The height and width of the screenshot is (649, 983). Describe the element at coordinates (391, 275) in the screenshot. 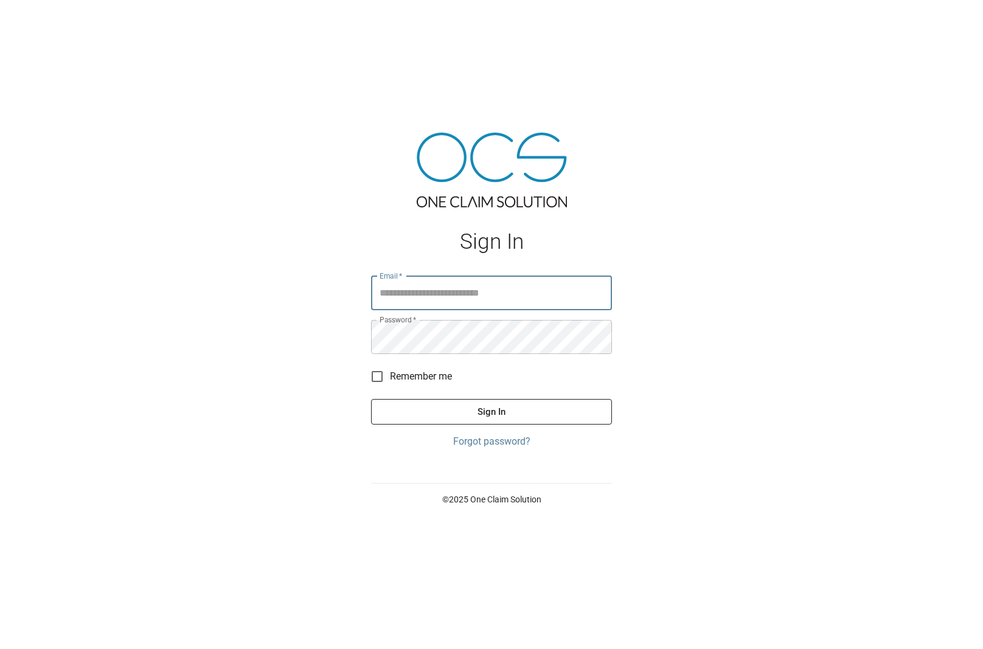

I see `label: Email` at that location.